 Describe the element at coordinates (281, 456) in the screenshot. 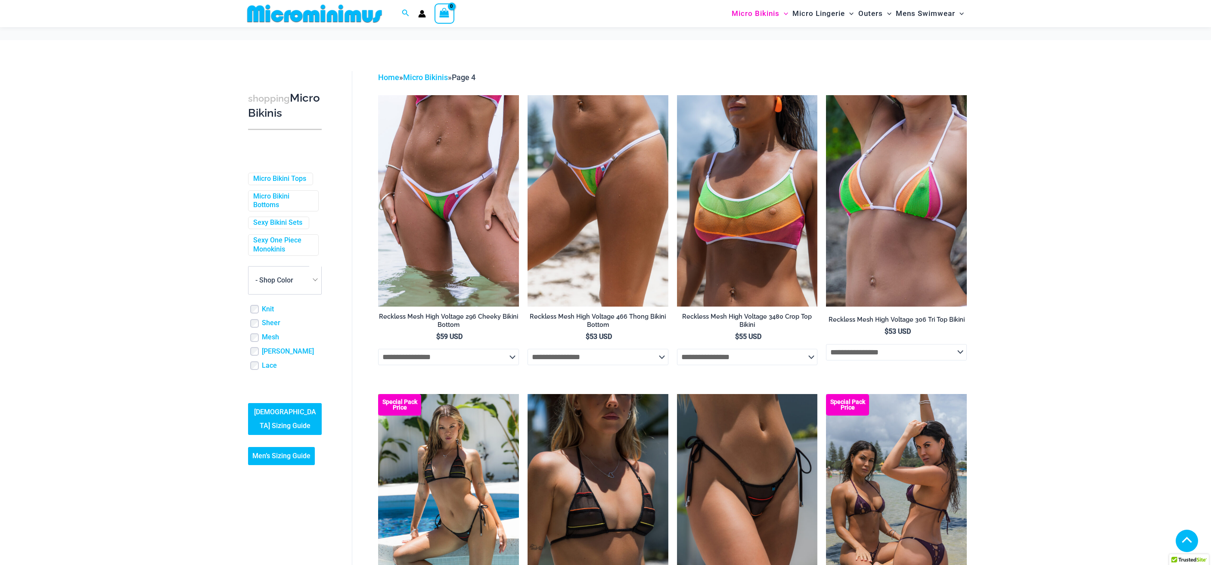

I see `a: Men’s Sizing Guide` at that location.